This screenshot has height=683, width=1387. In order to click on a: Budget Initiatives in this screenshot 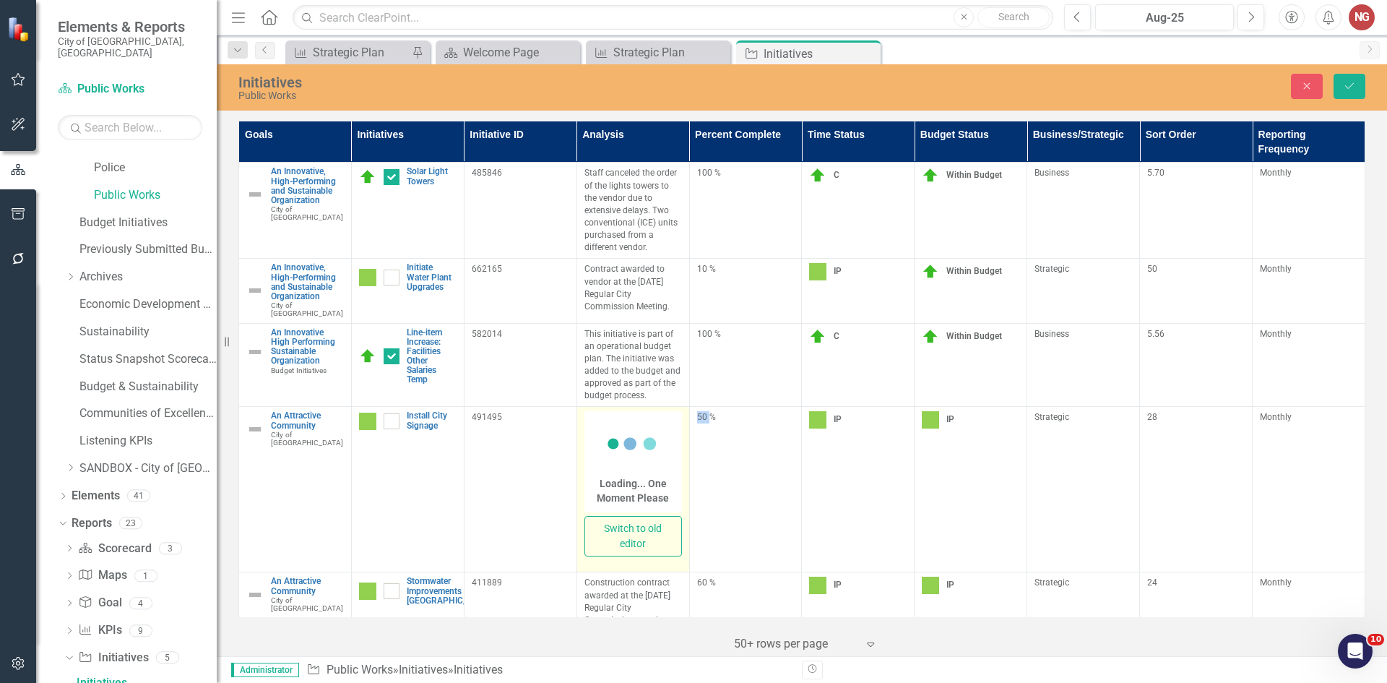, I will do `click(148, 223)`.